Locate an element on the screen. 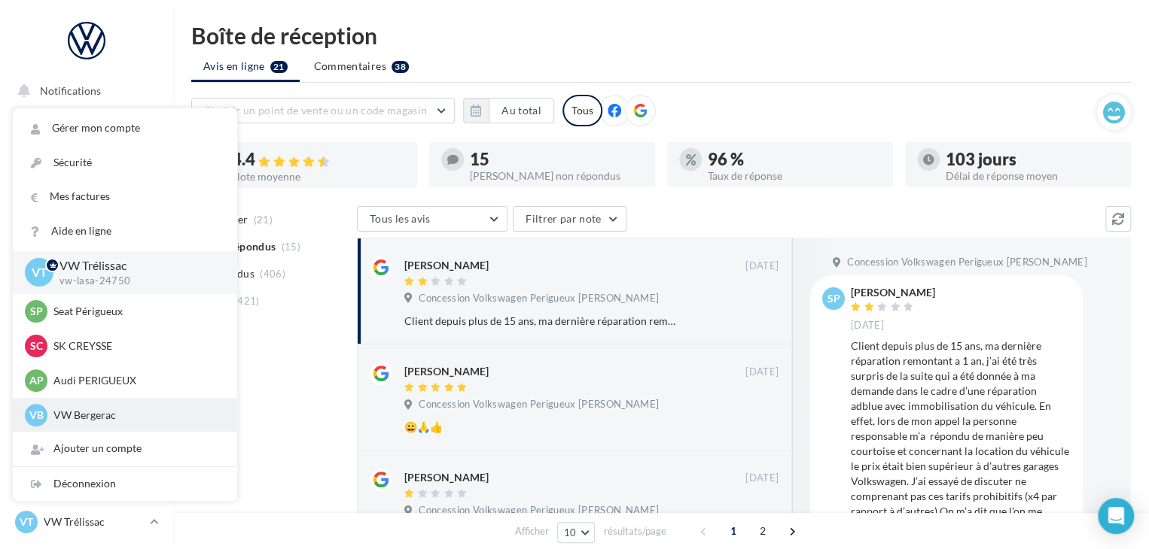 This screenshot has width=1149, height=549. button: Choisir un point de vente ou un code magasin is located at coordinates (323, 111).